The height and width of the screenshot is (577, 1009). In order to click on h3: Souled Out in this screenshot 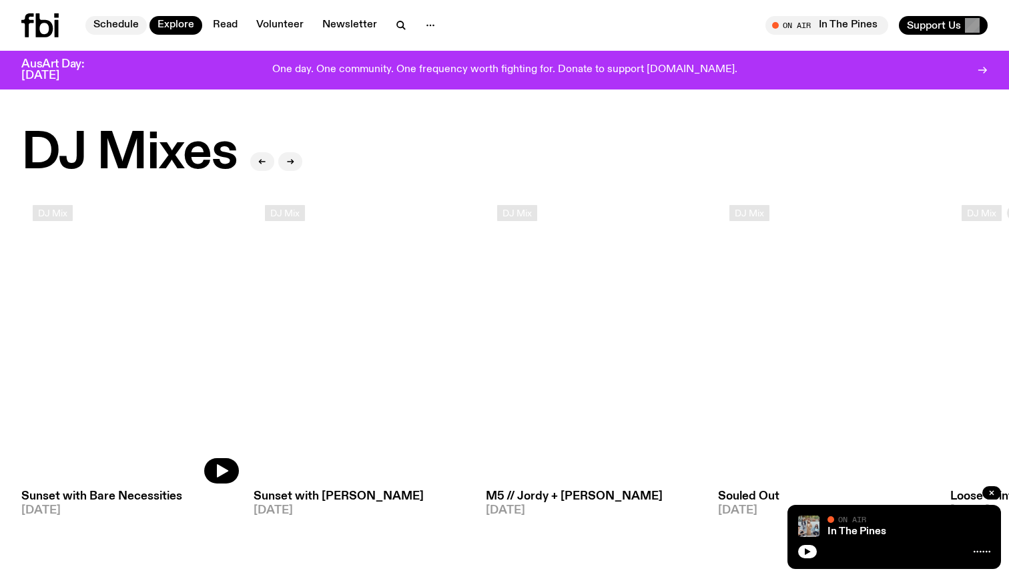, I will do `click(827, 496)`.